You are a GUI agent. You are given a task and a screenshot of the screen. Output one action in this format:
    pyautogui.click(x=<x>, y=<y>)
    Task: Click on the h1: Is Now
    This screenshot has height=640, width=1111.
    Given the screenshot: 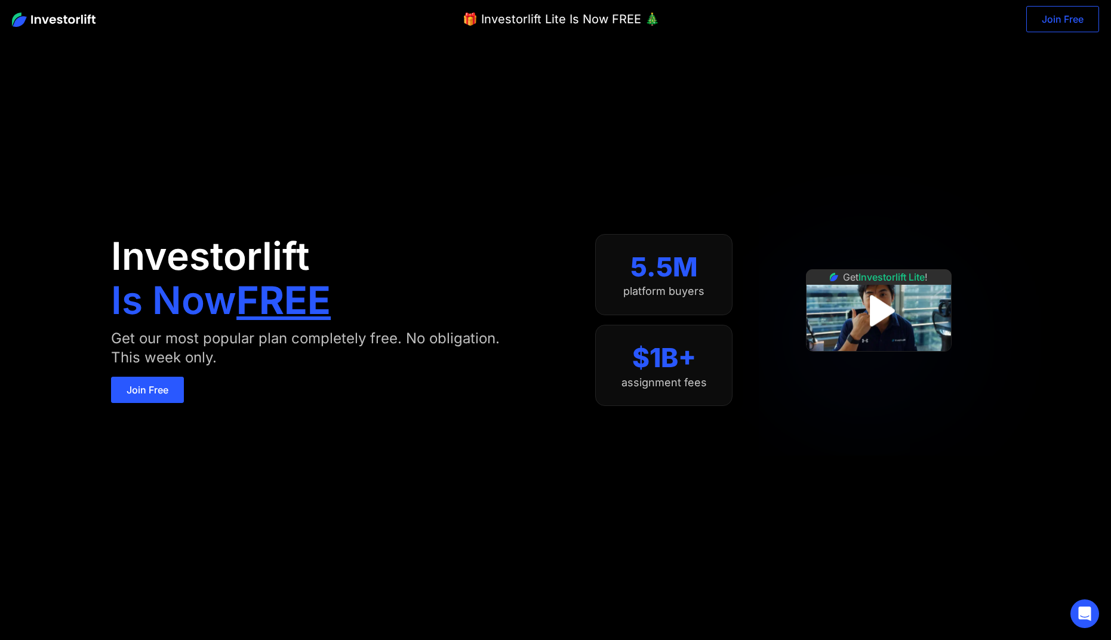 What is the action you would take?
    pyautogui.click(x=221, y=300)
    